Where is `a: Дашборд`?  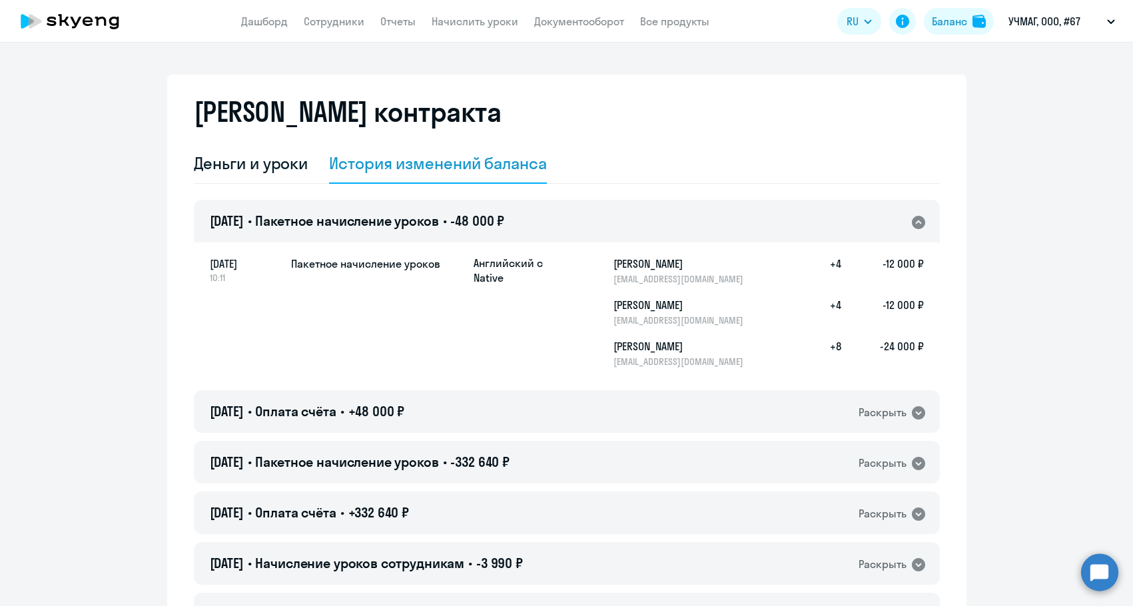
a: Дашборд is located at coordinates (264, 21).